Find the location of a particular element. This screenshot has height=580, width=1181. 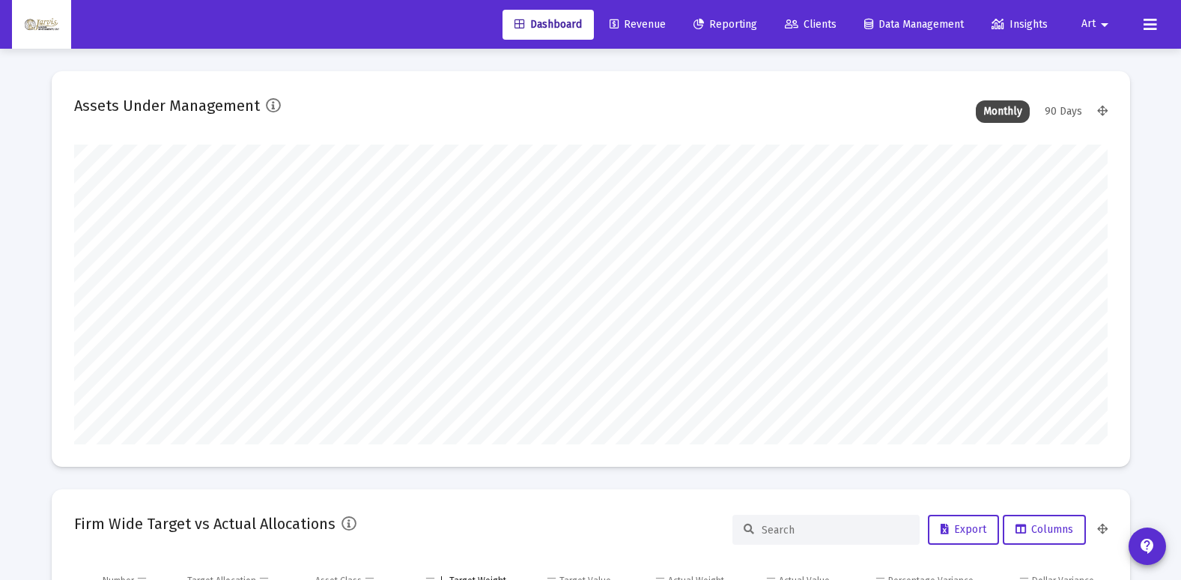

a: Data Management is located at coordinates (914, 25).